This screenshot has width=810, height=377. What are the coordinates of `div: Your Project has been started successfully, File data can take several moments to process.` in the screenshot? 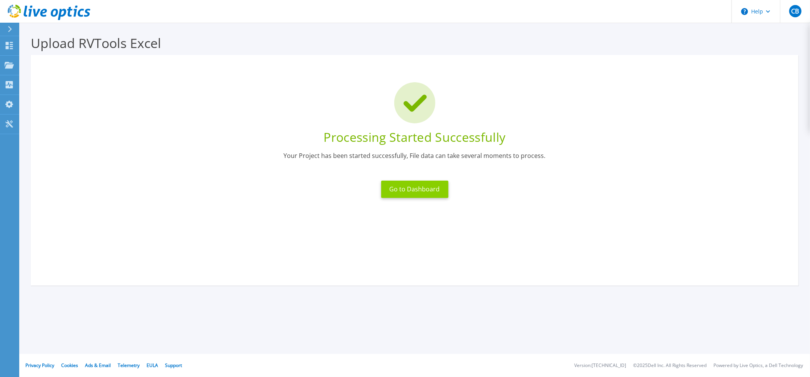 It's located at (415, 161).